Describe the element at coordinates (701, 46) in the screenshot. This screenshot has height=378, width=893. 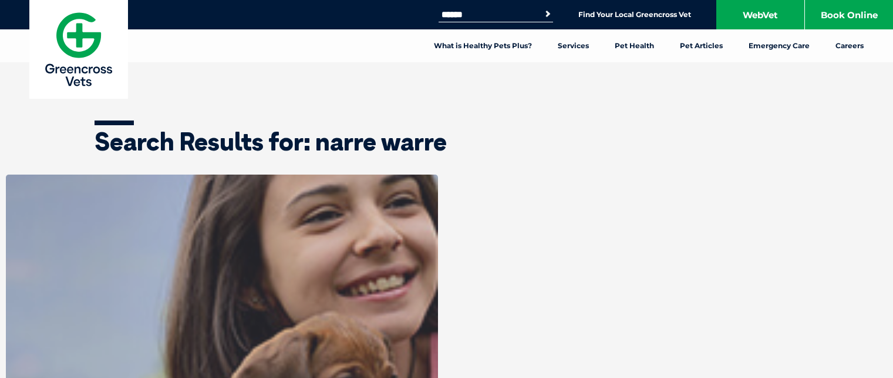
I see `a: Pet Articles` at that location.